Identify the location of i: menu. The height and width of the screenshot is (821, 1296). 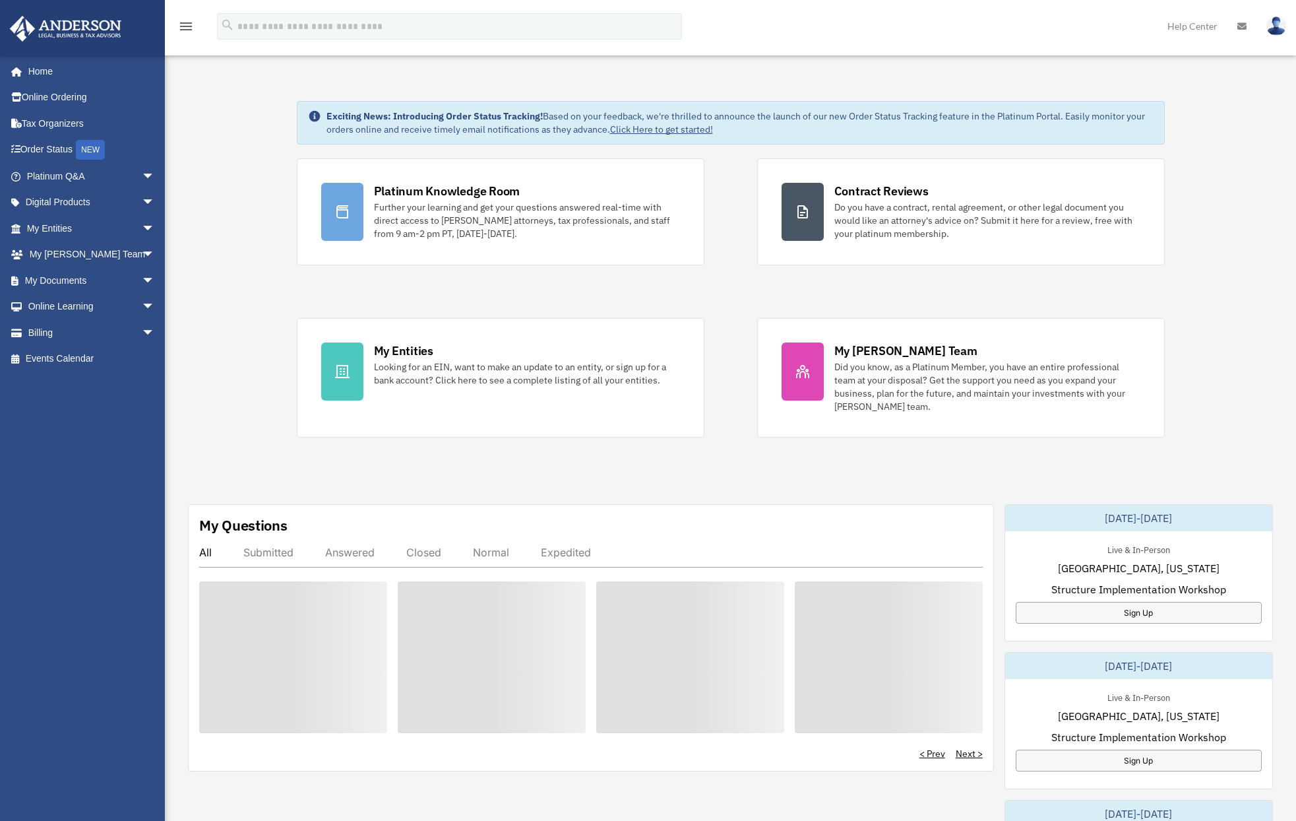
(186, 26).